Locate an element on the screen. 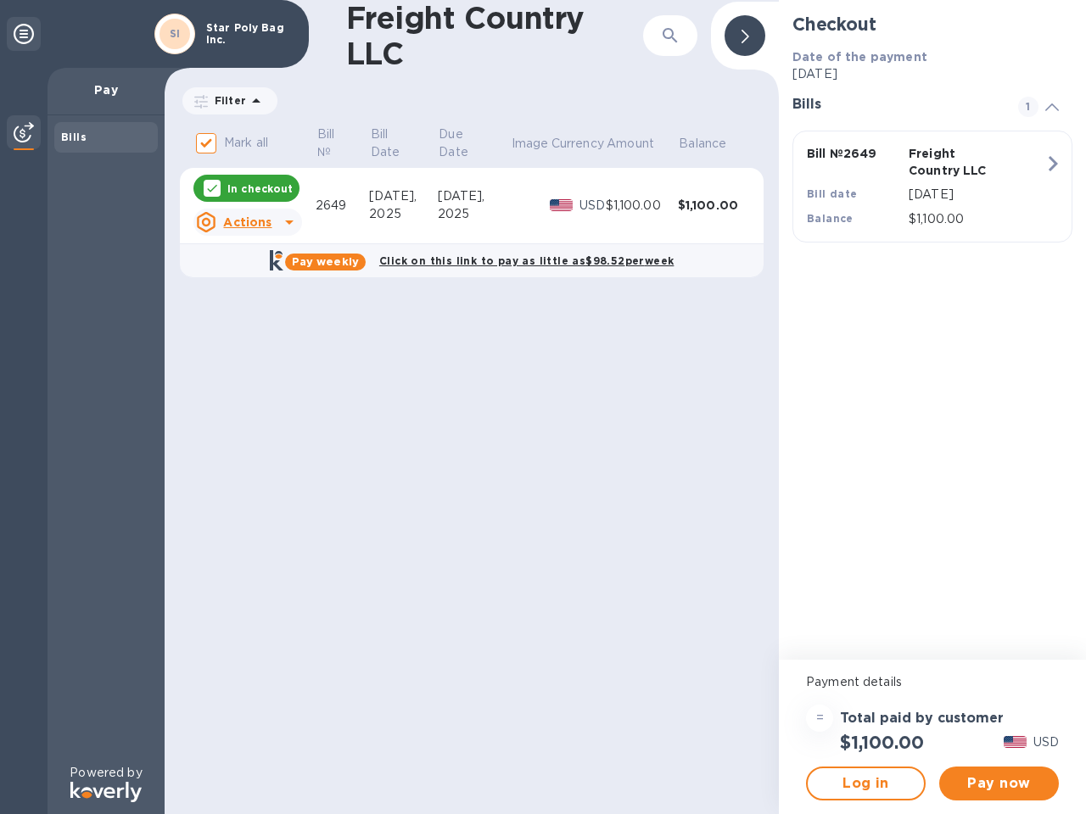  p: Amount is located at coordinates (630, 143).